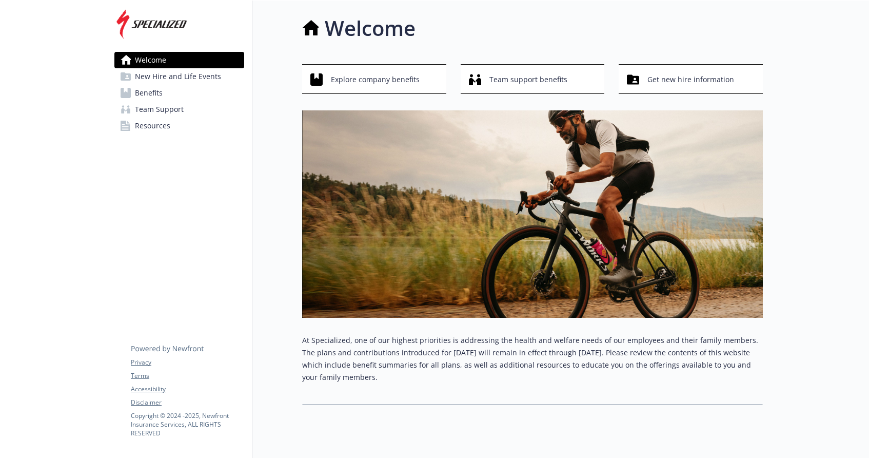  What do you see at coordinates (150, 60) in the screenshot?
I see `span: Welcome` at bounding box center [150, 60].